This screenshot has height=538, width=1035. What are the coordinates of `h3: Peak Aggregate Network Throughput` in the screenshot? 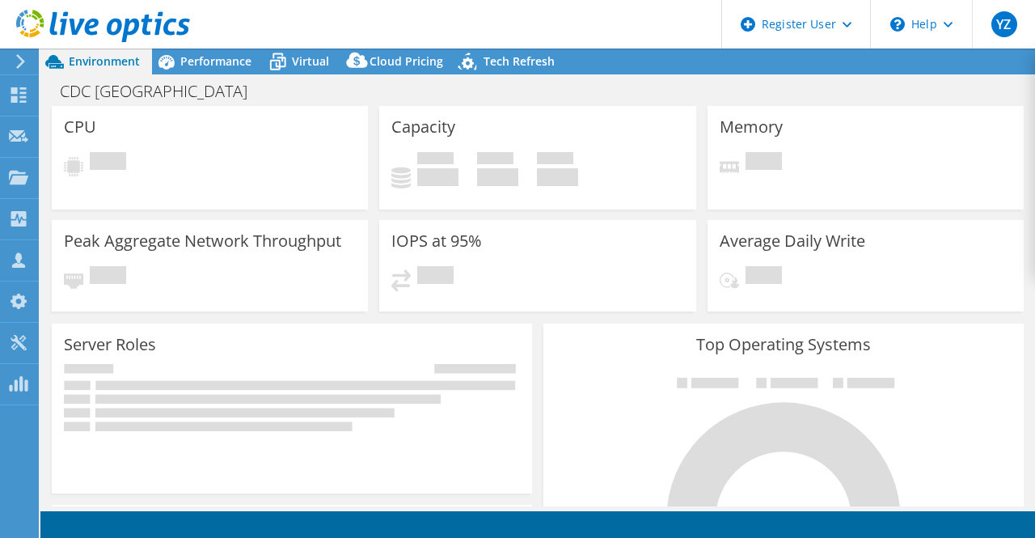 It's located at (202, 241).